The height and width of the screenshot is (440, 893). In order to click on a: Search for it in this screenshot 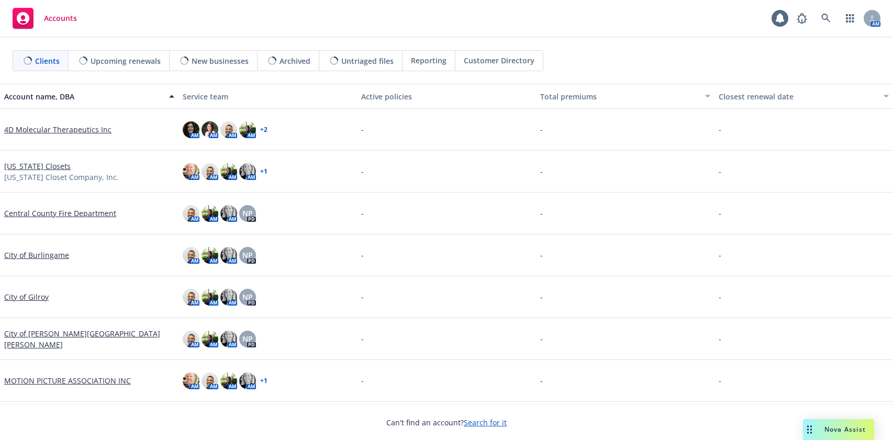, I will do `click(485, 423)`.